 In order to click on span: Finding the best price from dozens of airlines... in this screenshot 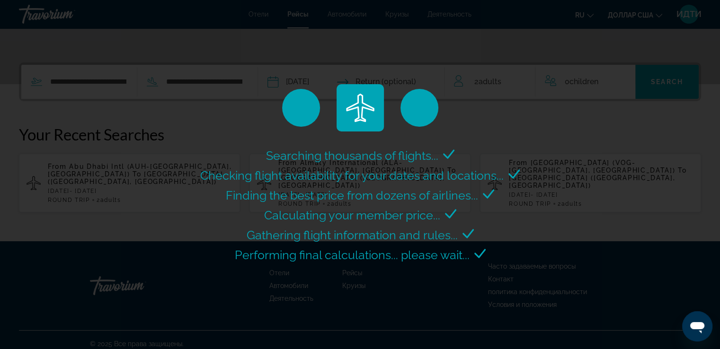, I will do `click(352, 195)`.